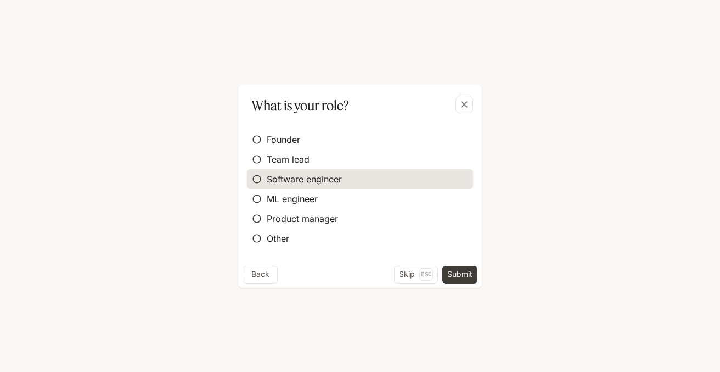  I want to click on p: What is your role?, so click(300, 105).